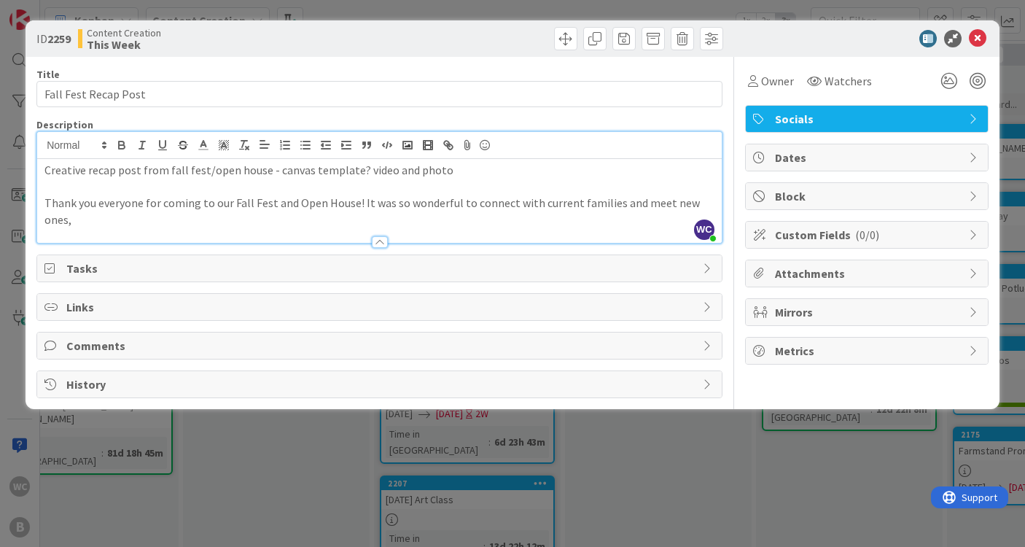 This screenshot has width=1025, height=547. I want to click on span: ID, so click(53, 39).